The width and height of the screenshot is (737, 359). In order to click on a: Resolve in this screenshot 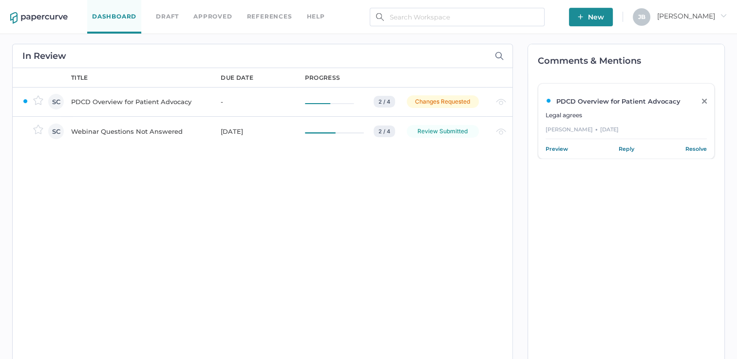, I will do `click(696, 149)`.